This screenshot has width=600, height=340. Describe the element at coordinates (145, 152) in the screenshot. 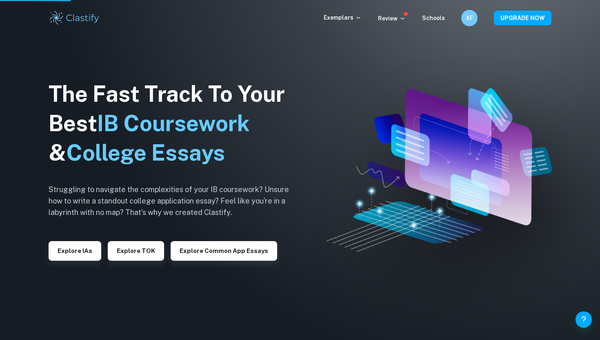

I see `span: College Essays` at that location.